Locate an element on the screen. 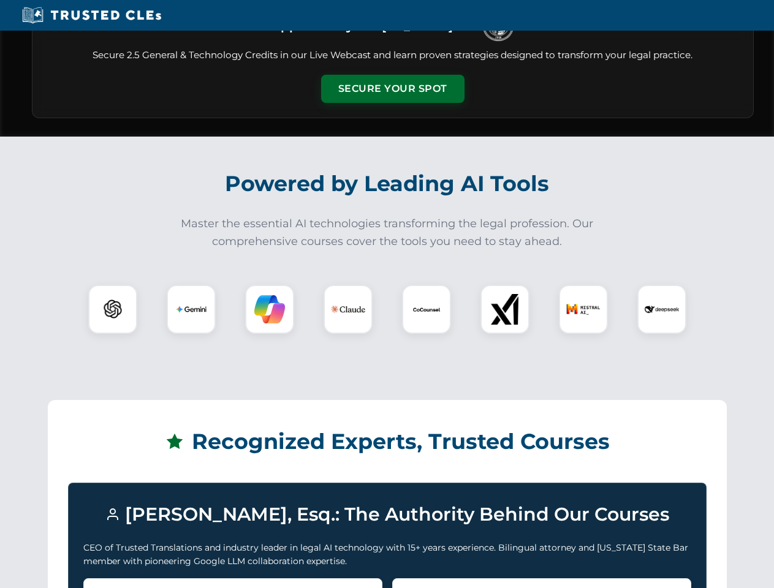 The width and height of the screenshot is (774, 588). img: Trusted CLEs is located at coordinates (91, 15).